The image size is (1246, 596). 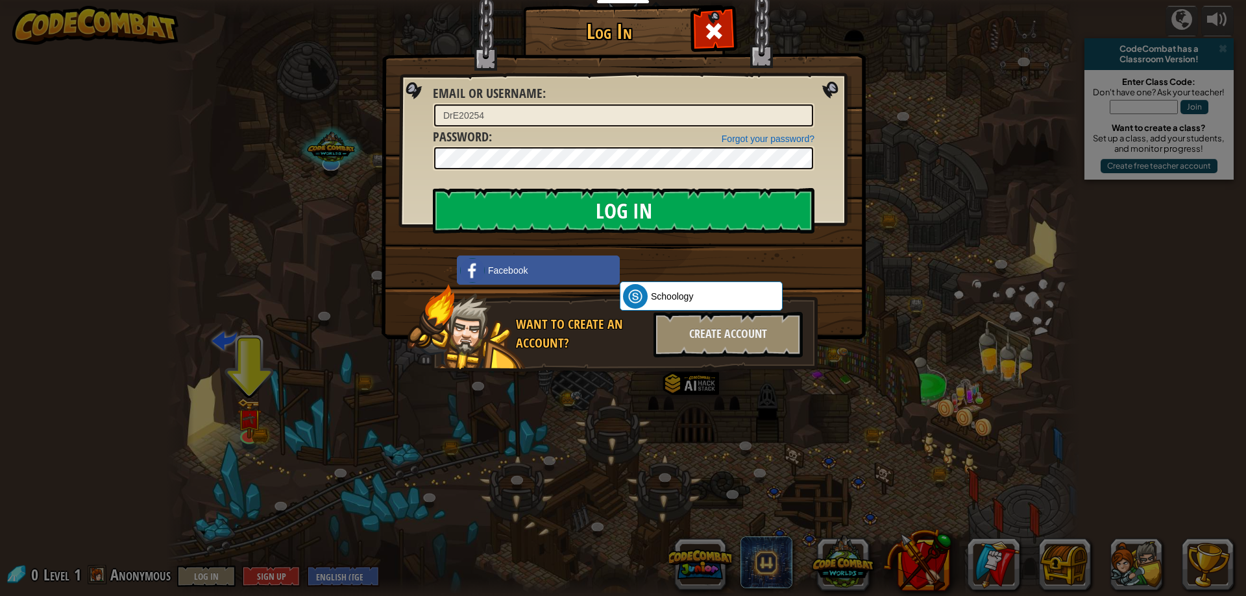 I want to click on span: Facebook, so click(x=507, y=271).